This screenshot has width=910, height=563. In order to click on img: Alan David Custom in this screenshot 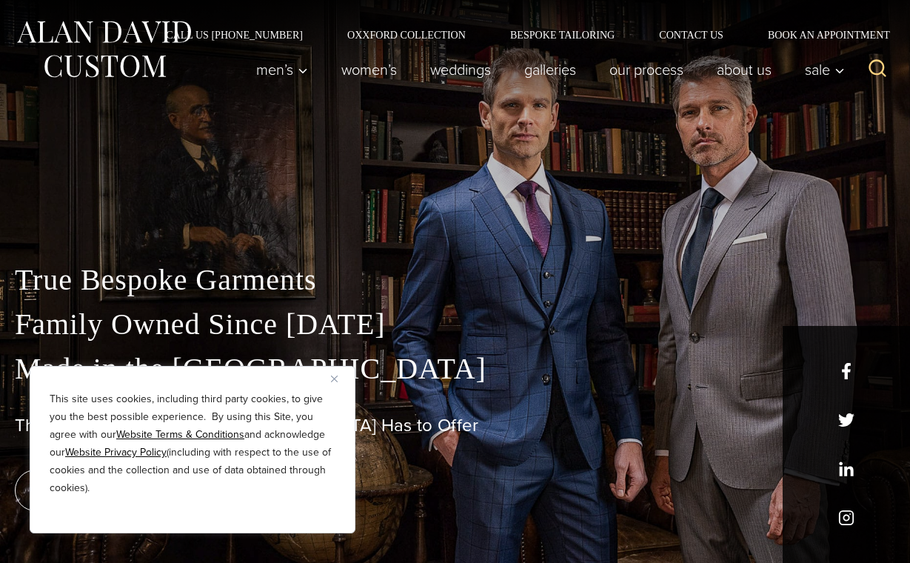, I will do `click(104, 49)`.